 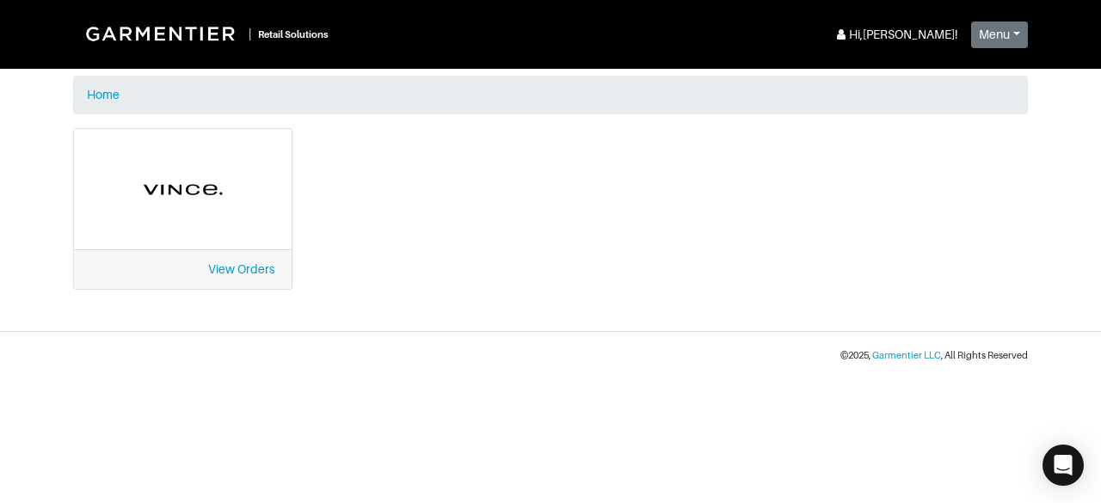 I want to click on a: Garmentier LLC, so click(x=907, y=355).